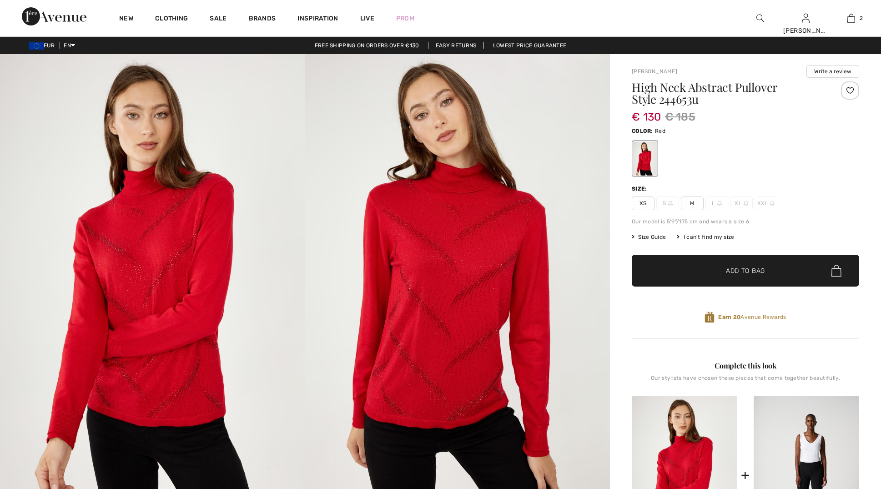 The width and height of the screenshot is (881, 489). Describe the element at coordinates (752, 317) in the screenshot. I see `span: Avenue Rewards` at that location.